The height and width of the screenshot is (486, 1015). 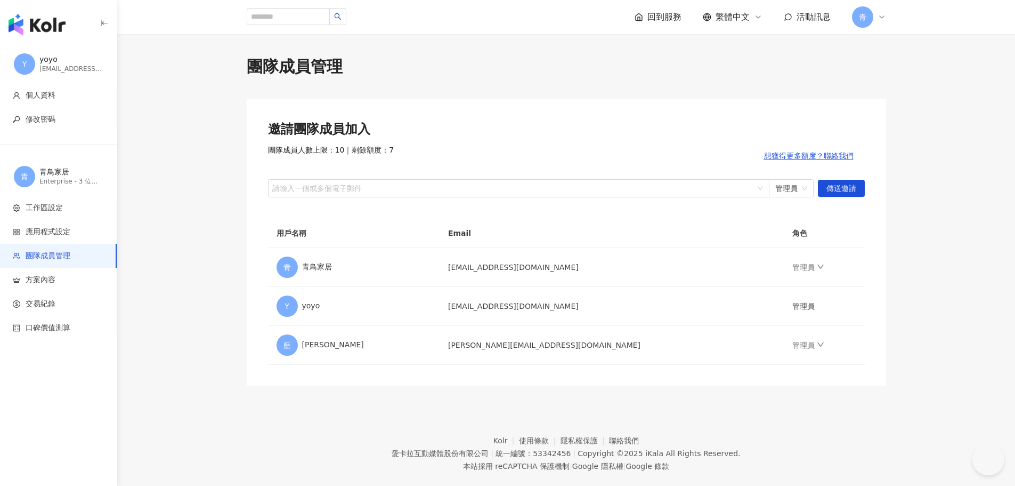 What do you see at coordinates (440, 453) in the screenshot?
I see `div: 愛卡拉互動媒體股份有限公司` at bounding box center [440, 453].